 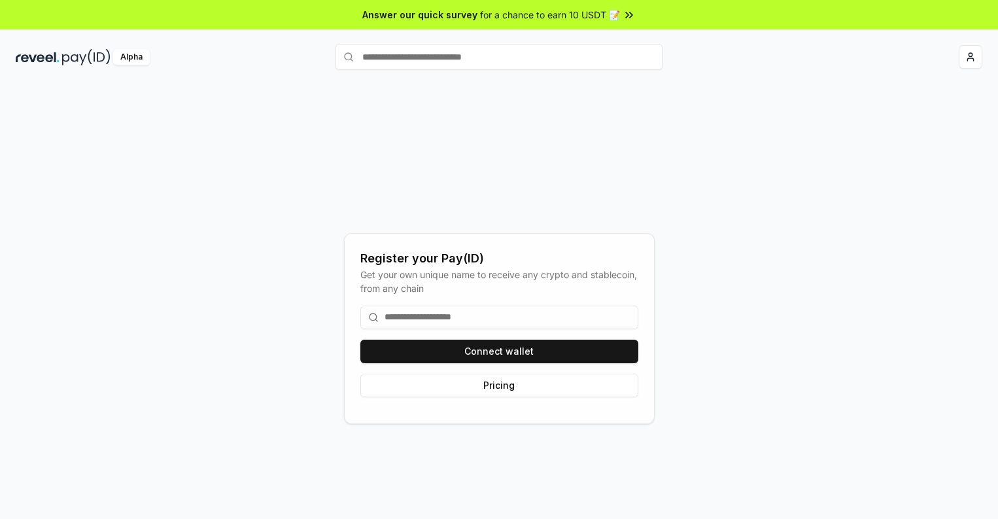 What do you see at coordinates (37, 57) in the screenshot?
I see `img: reveel_dark` at bounding box center [37, 57].